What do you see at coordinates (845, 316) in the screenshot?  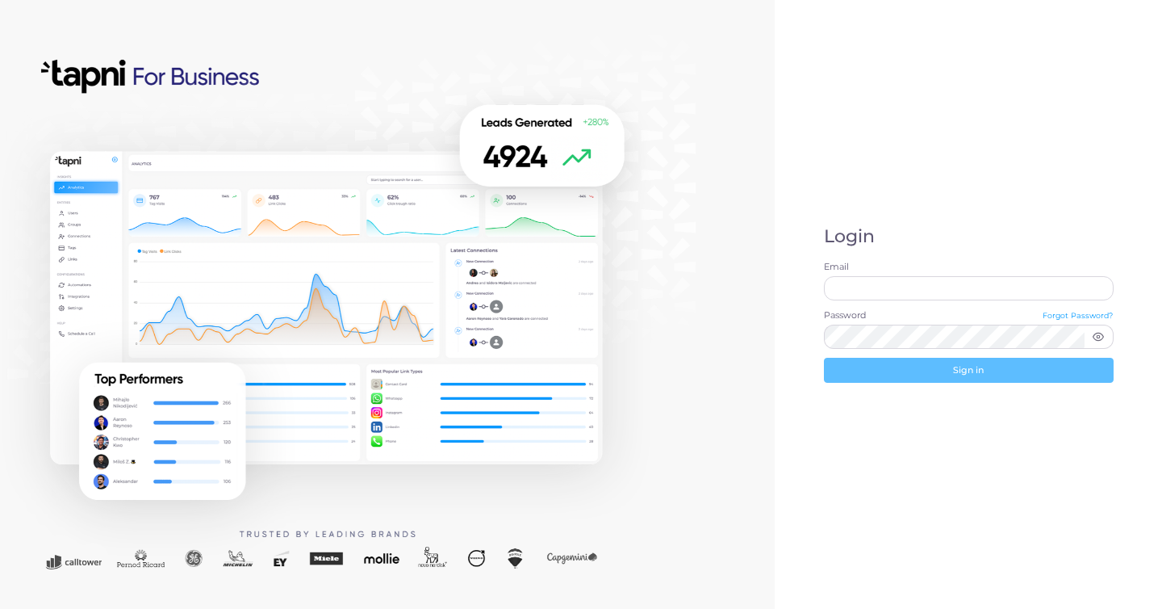 I see `label: Password` at bounding box center [845, 316].